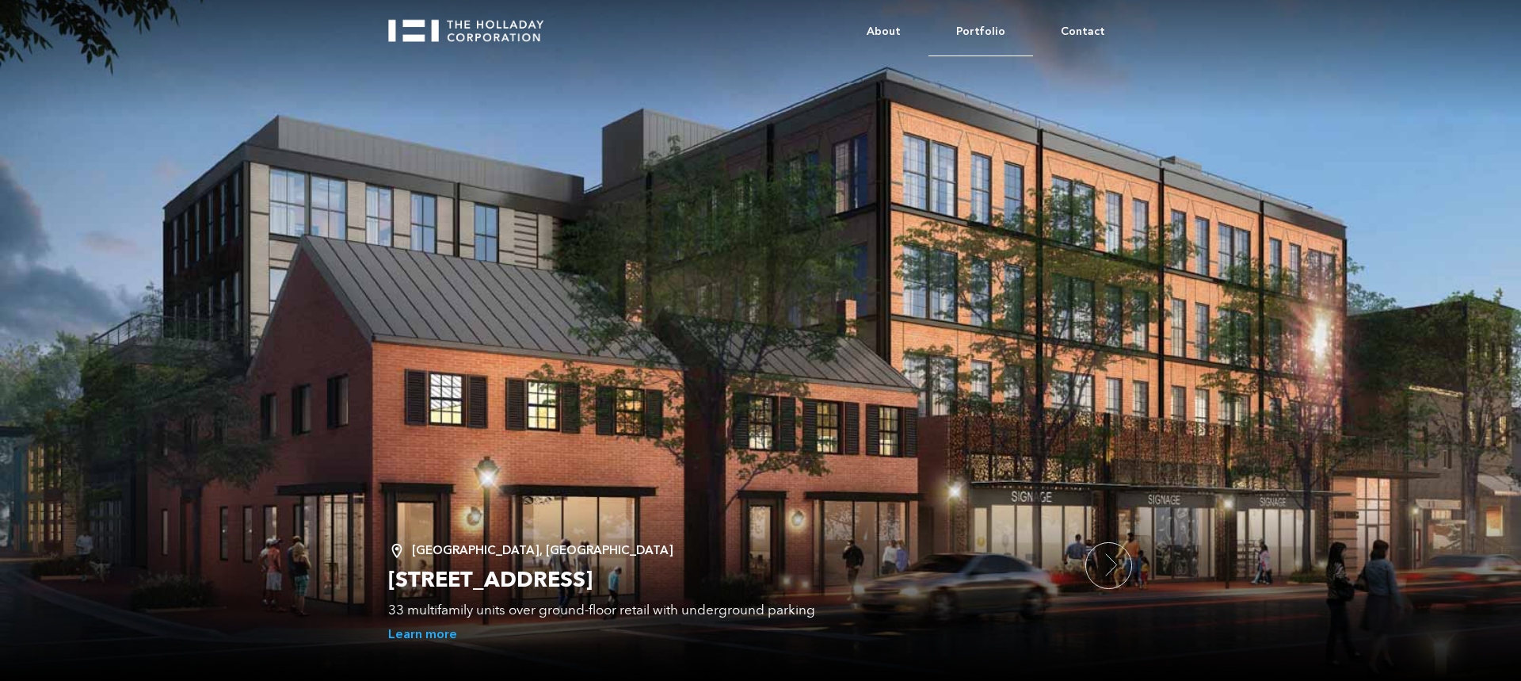  Describe the element at coordinates (1083, 32) in the screenshot. I see `a: Contact` at that location.